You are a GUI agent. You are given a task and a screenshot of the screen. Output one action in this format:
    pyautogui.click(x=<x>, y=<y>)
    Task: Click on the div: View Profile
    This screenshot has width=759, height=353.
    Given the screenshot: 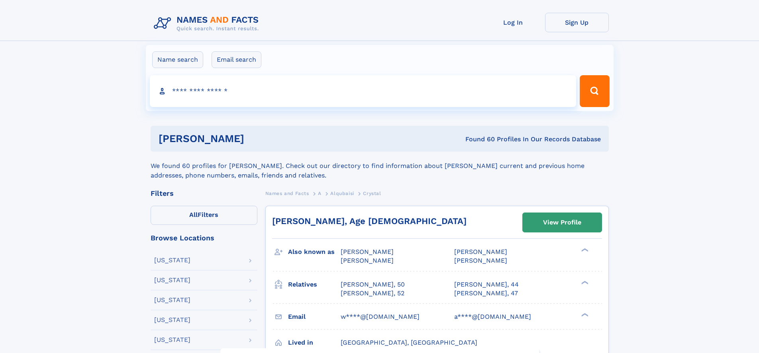 What is the action you would take?
    pyautogui.click(x=562, y=223)
    